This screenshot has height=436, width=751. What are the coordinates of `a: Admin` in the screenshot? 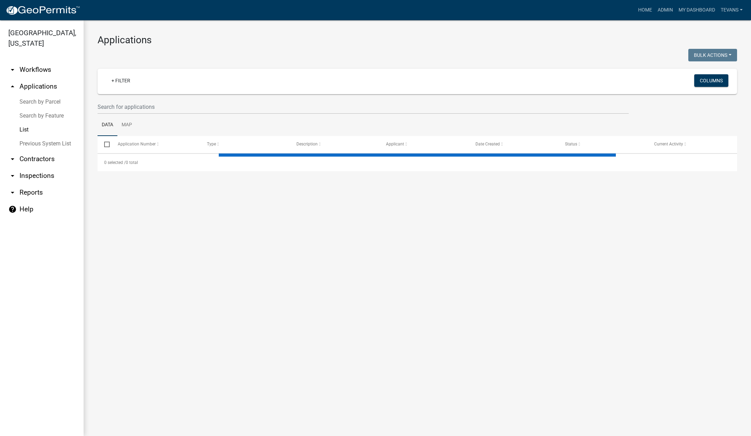 It's located at (666, 10).